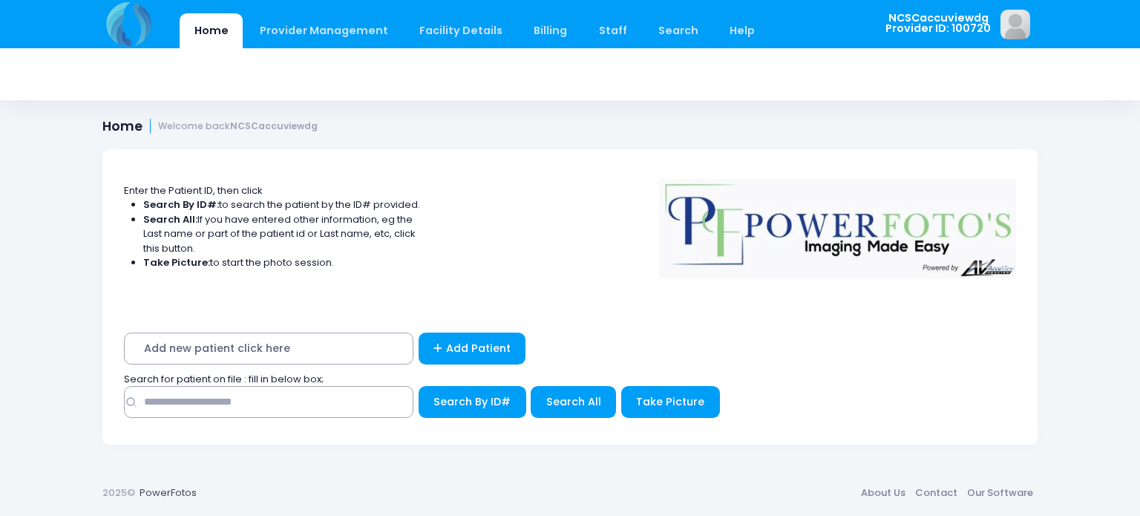 This screenshot has height=516, width=1140. Describe the element at coordinates (269, 348) in the screenshot. I see `span: Add new patient click here` at that location.